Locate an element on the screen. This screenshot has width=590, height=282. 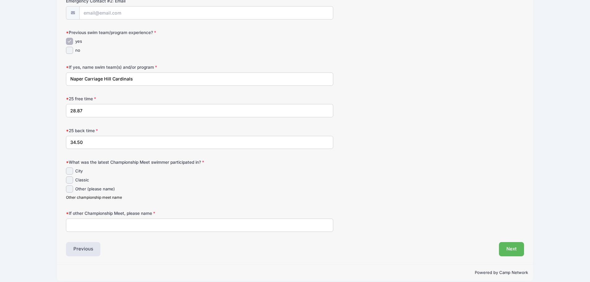
label: If other Championship Meet, please name is located at coordinates (142, 213).